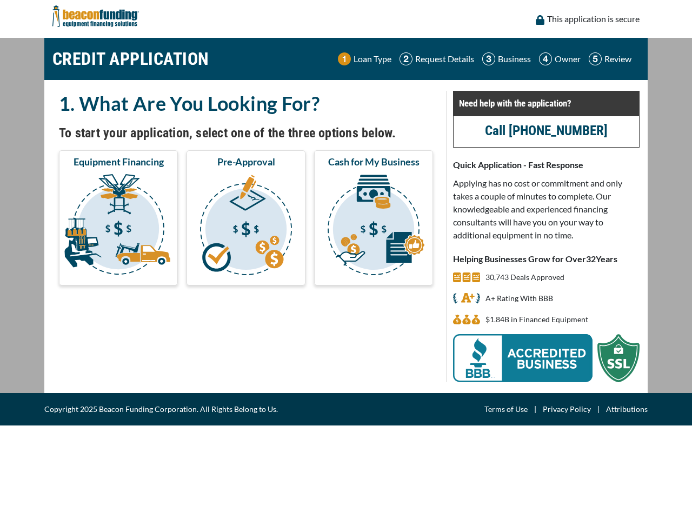 This screenshot has width=692, height=519. I want to click on p: Request Details, so click(444, 59).